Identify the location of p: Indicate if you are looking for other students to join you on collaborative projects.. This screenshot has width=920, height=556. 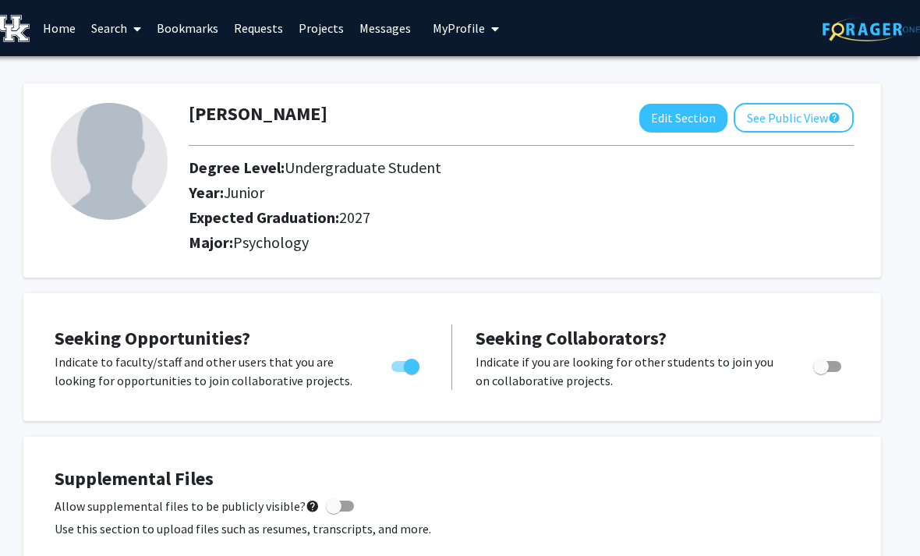
(629, 371).